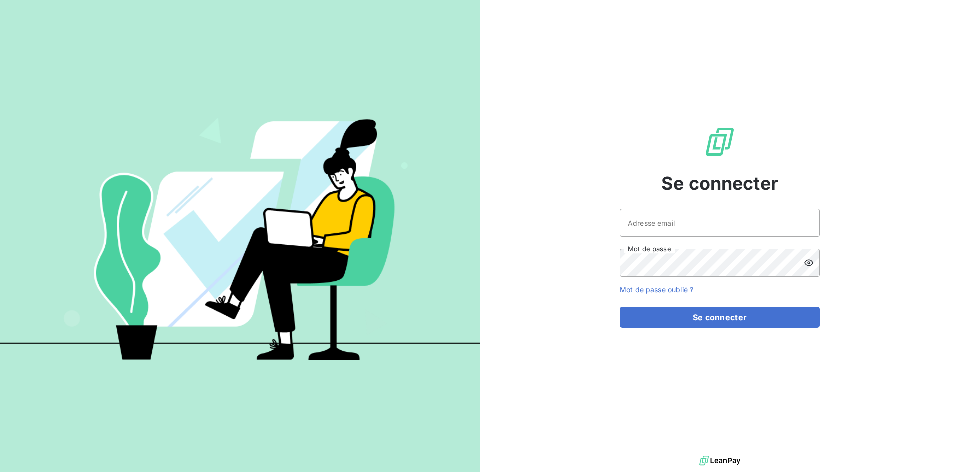  Describe the element at coordinates (720, 461) in the screenshot. I see `img: logo` at that location.